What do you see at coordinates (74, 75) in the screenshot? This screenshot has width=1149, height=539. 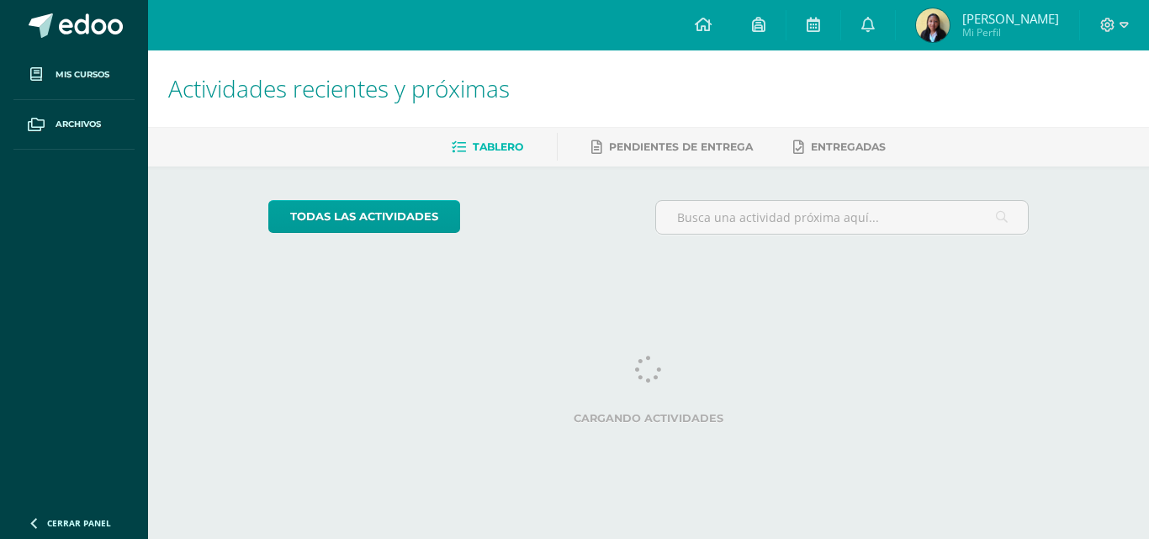 I see `a: Mis cursos` at bounding box center [74, 75].